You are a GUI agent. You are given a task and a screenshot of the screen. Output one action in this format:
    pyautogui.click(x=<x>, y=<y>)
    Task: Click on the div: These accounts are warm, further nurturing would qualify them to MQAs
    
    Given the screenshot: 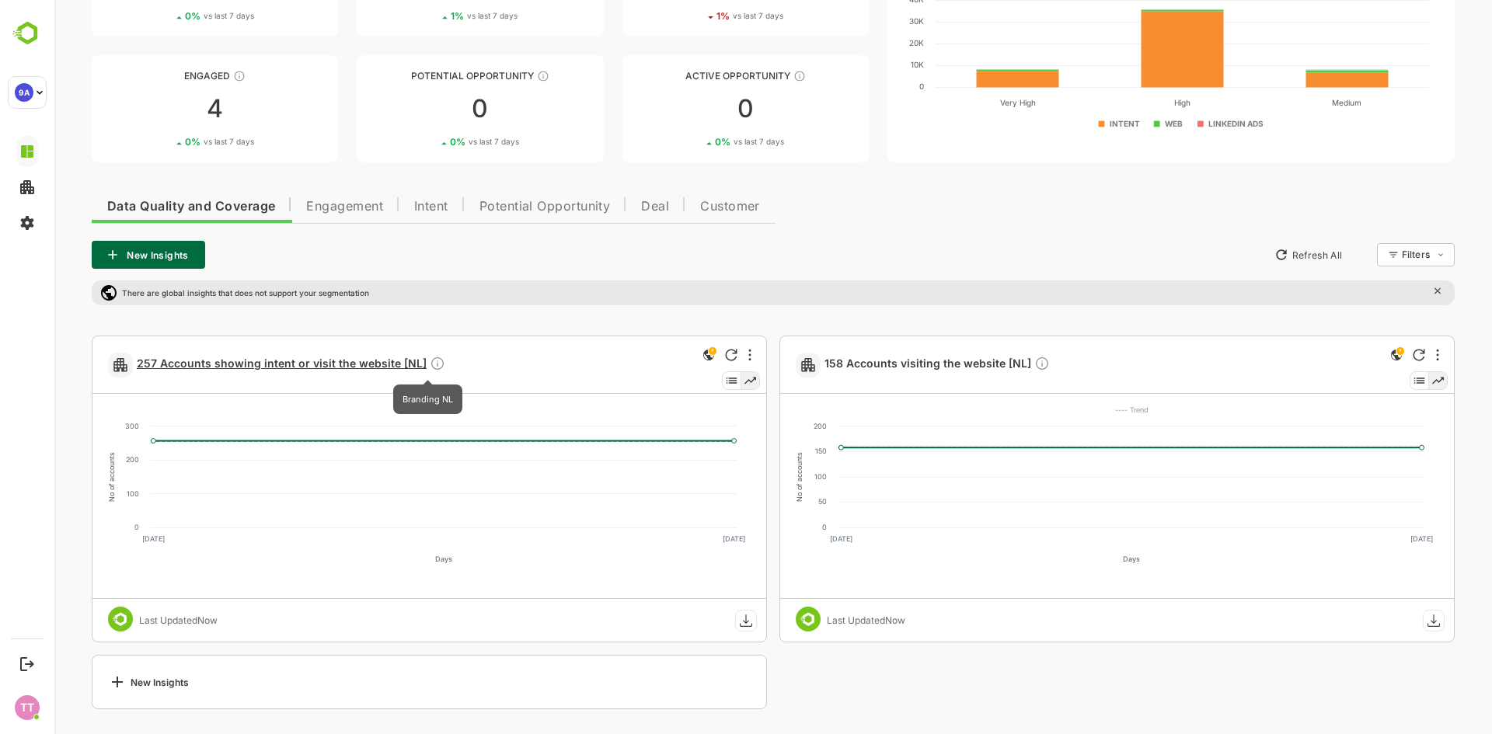 What is the action you would take?
    pyautogui.click(x=185, y=76)
    